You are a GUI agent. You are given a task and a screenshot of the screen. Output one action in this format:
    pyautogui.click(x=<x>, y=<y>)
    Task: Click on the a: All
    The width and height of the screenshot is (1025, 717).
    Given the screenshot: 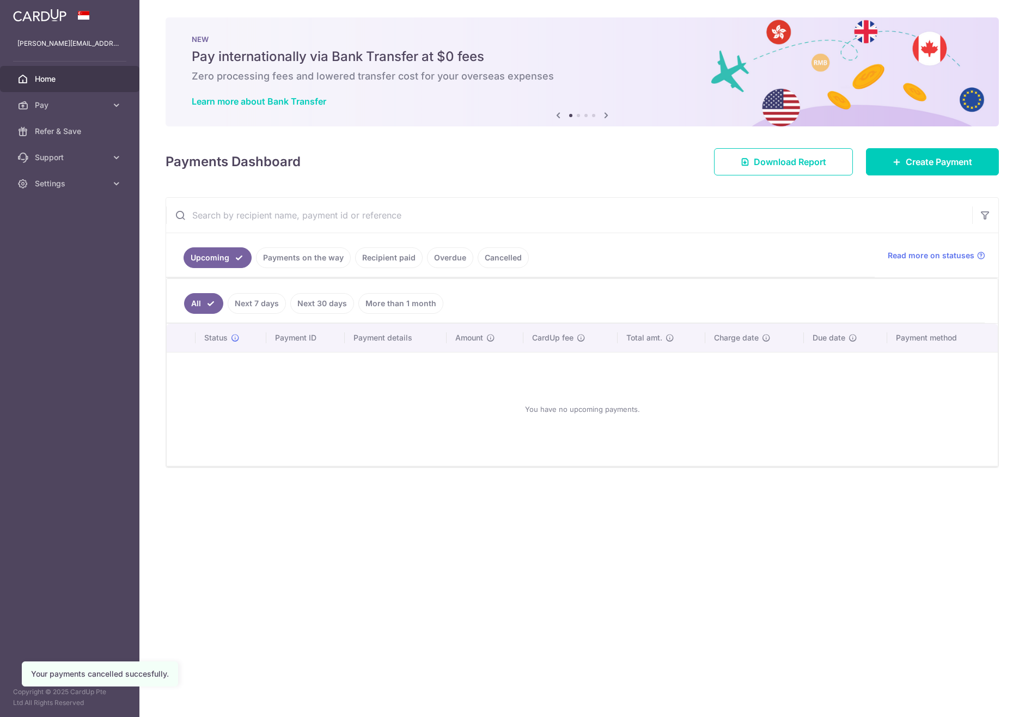 What is the action you would take?
    pyautogui.click(x=204, y=303)
    